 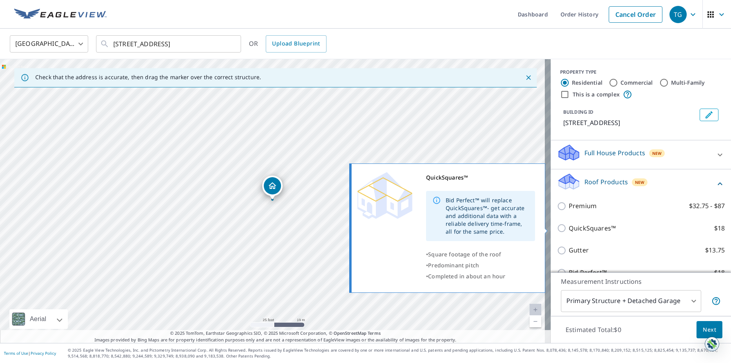 I want to click on a: Cancel Order, so click(x=635, y=14).